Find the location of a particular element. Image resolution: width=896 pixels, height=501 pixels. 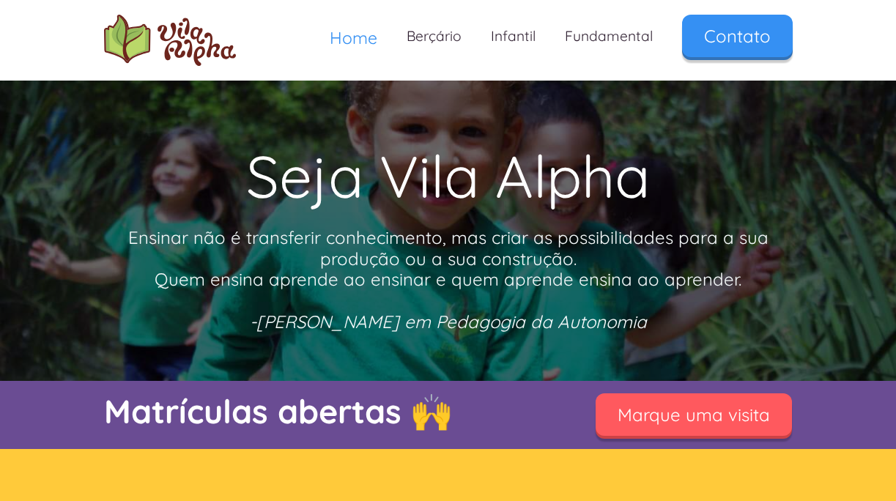

a: Home is located at coordinates (353, 37).